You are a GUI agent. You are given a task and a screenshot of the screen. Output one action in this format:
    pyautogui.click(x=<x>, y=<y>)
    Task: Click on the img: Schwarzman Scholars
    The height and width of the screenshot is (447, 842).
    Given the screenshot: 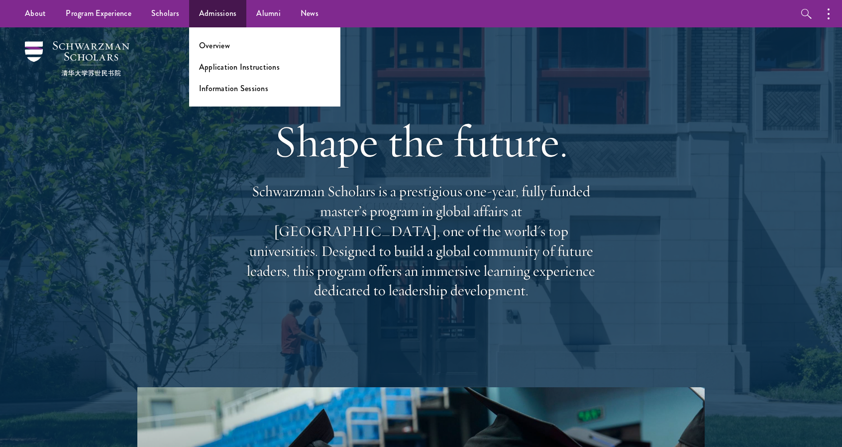 What is the action you would take?
    pyautogui.click(x=77, y=59)
    